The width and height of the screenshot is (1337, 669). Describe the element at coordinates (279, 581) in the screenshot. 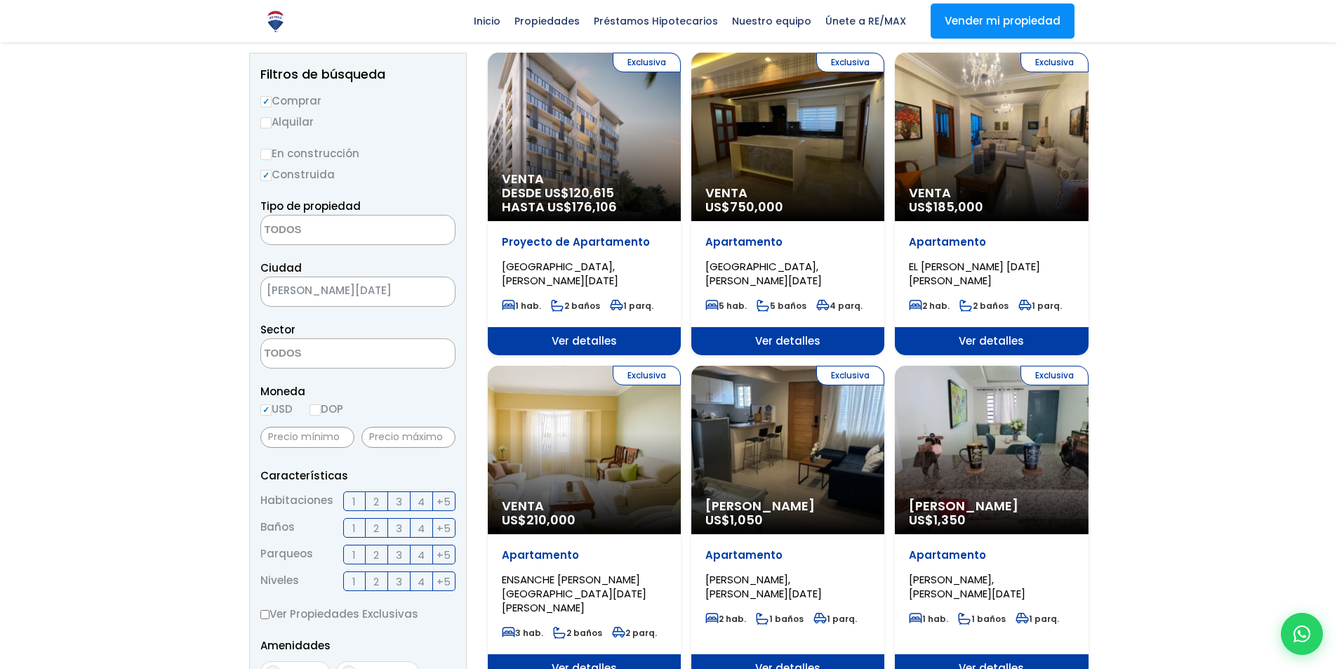

I see `span: Niveles` at that location.